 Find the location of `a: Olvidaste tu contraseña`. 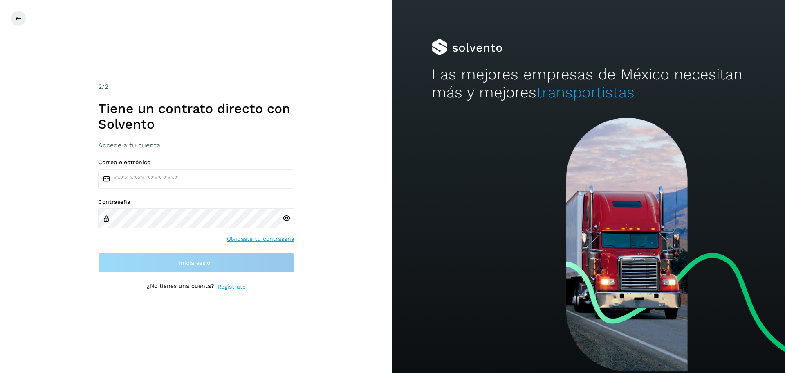

a: Olvidaste tu contraseña is located at coordinates (261, 239).